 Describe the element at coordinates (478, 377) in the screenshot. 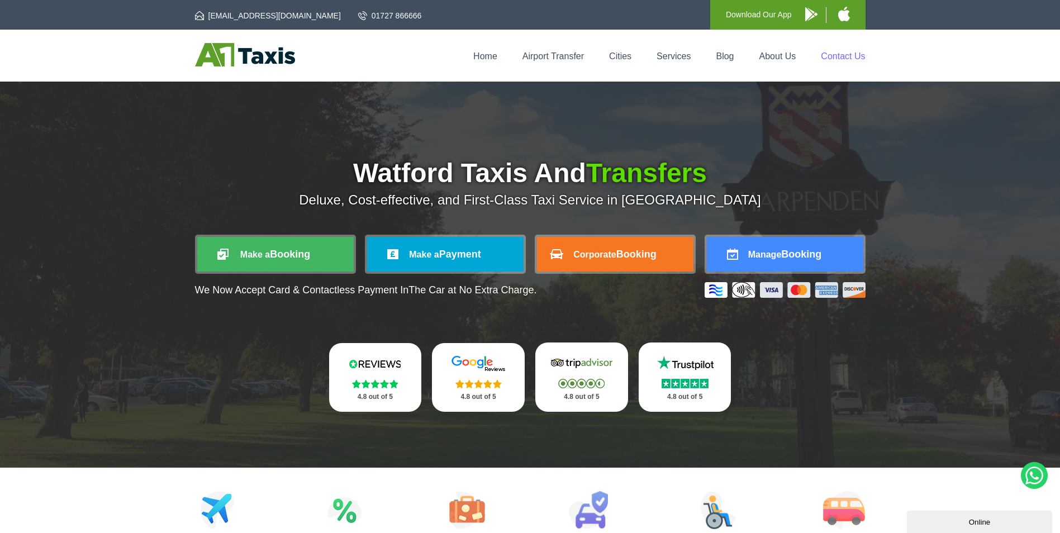

I see `a: Google Stars 4.8 out of 5` at that location.